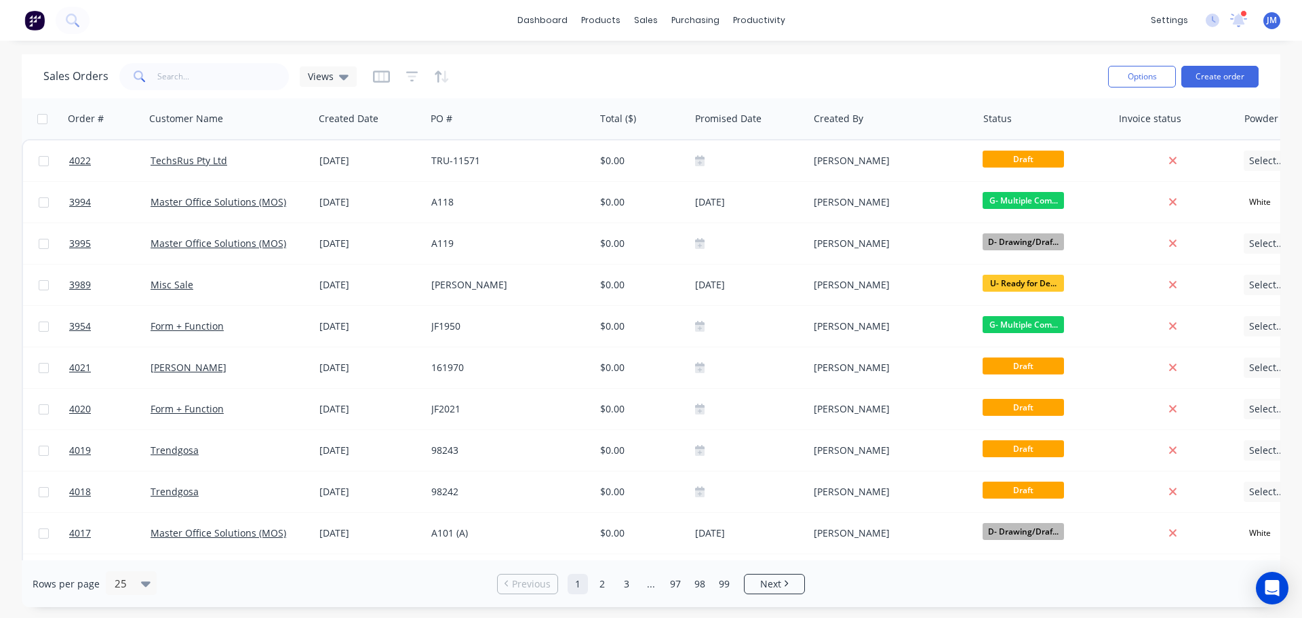 The height and width of the screenshot is (618, 1302). What do you see at coordinates (1023, 283) in the screenshot?
I see `span: U- Ready for De...` at bounding box center [1023, 283].